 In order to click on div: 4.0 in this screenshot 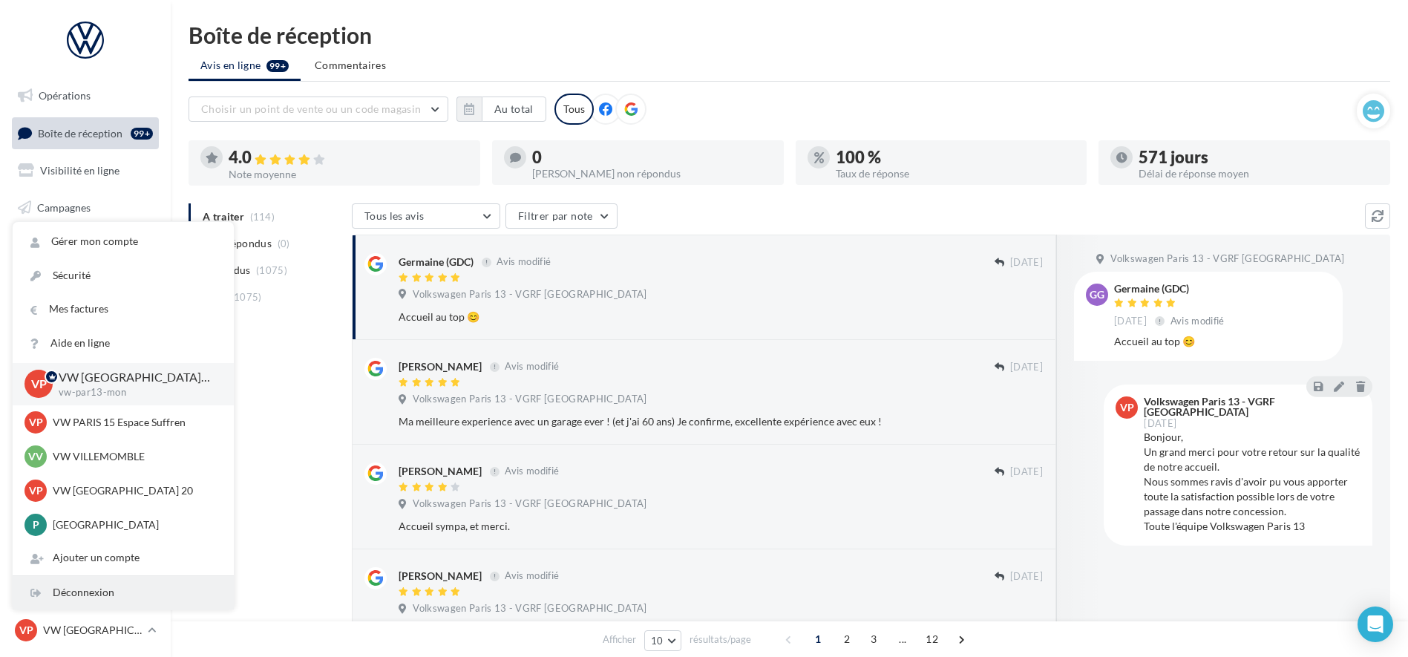, I will do `click(348, 157)`.